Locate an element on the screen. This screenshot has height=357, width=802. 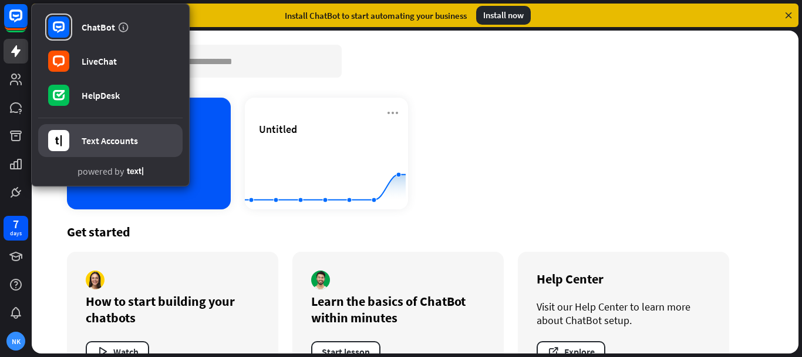
div: 7 is located at coordinates (16, 224).